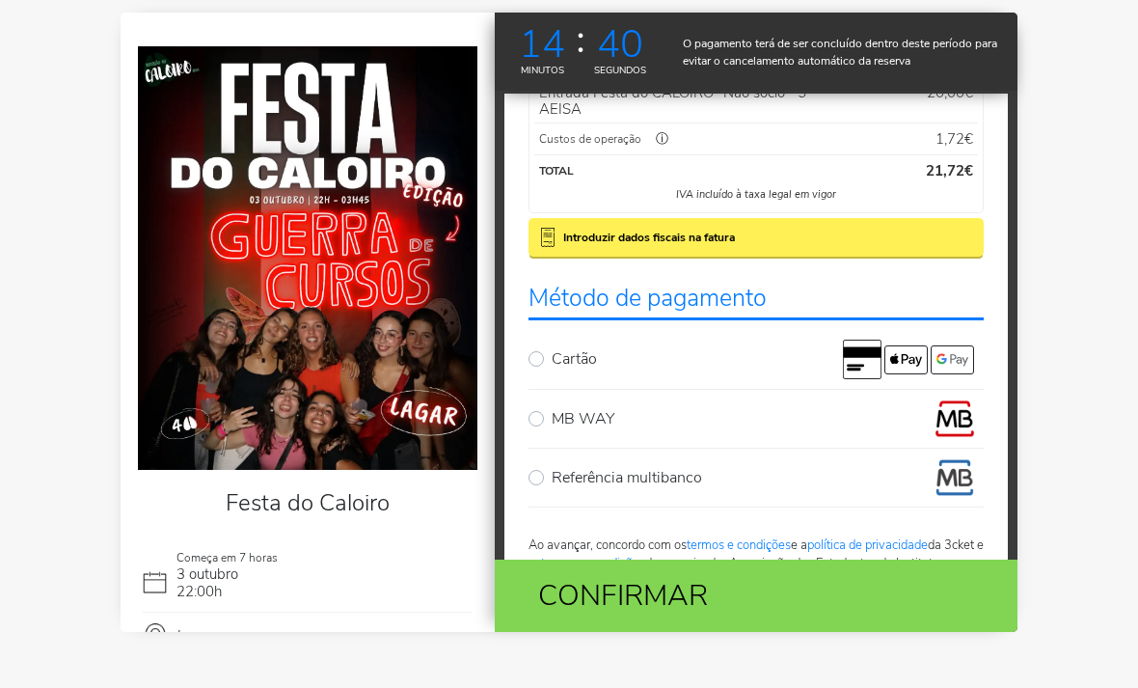  I want to click on p: Custos de operação, so click(590, 139).